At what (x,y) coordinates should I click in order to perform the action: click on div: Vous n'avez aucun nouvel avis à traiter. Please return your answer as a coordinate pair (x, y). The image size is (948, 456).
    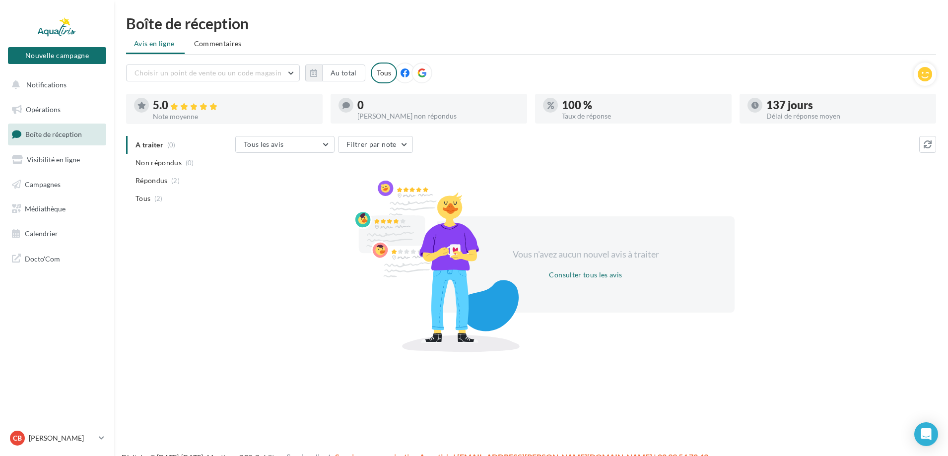
    Looking at the image, I should click on (586, 255).